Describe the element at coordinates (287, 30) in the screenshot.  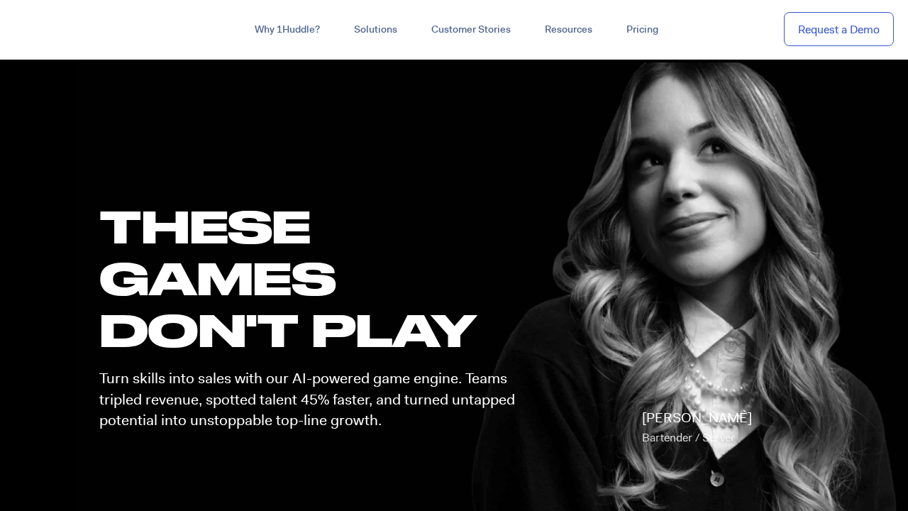
I see `a: Why 1Huddle?` at that location.